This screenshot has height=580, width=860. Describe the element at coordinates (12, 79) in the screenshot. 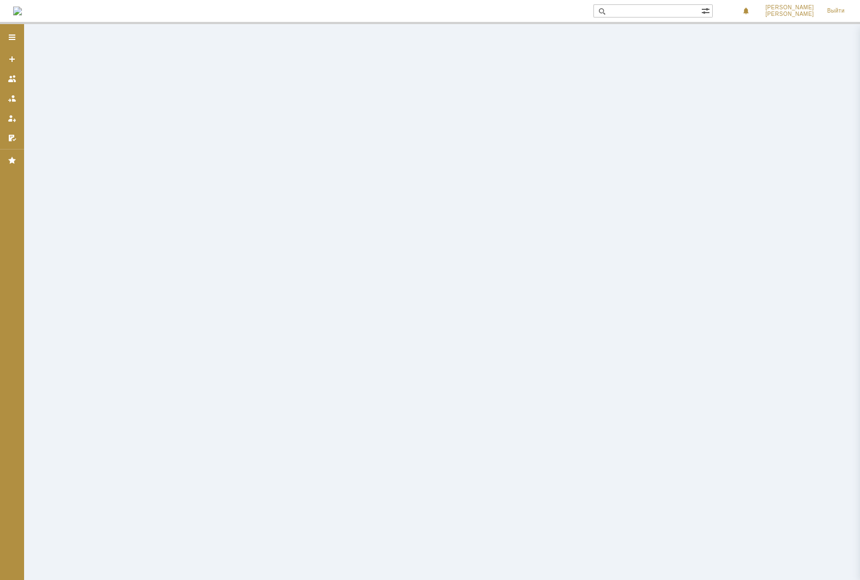

I see `a: Заявки на командах` at that location.